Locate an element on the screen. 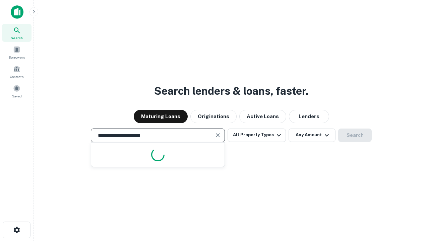  span: Saved is located at coordinates (17, 96).